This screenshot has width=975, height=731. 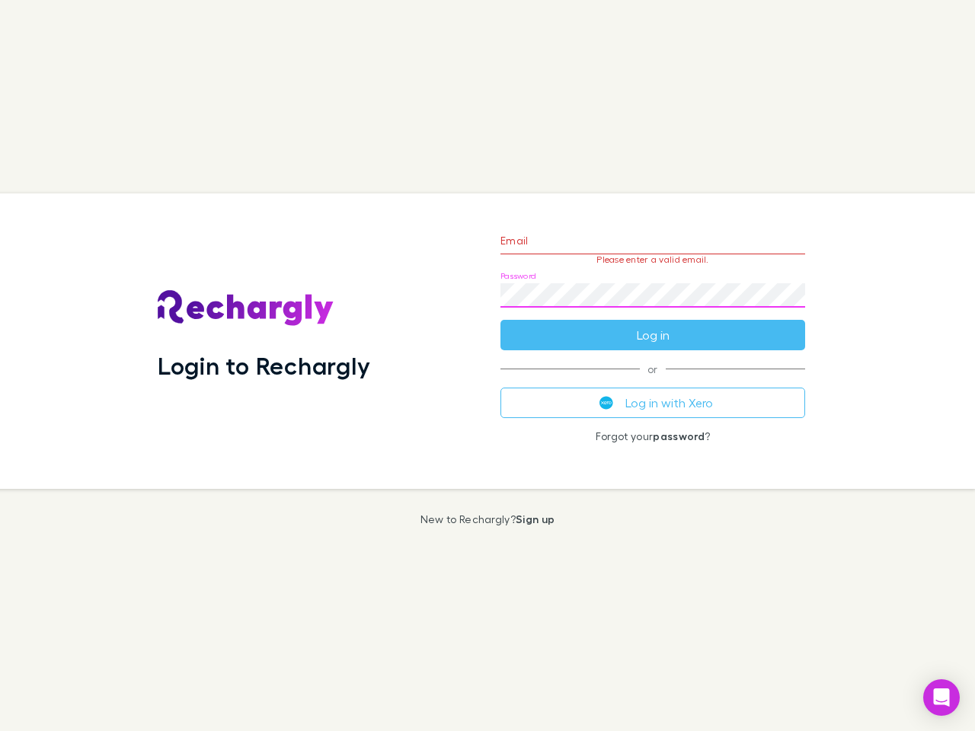 I want to click on h1: Login to Rechargly, so click(x=264, y=366).